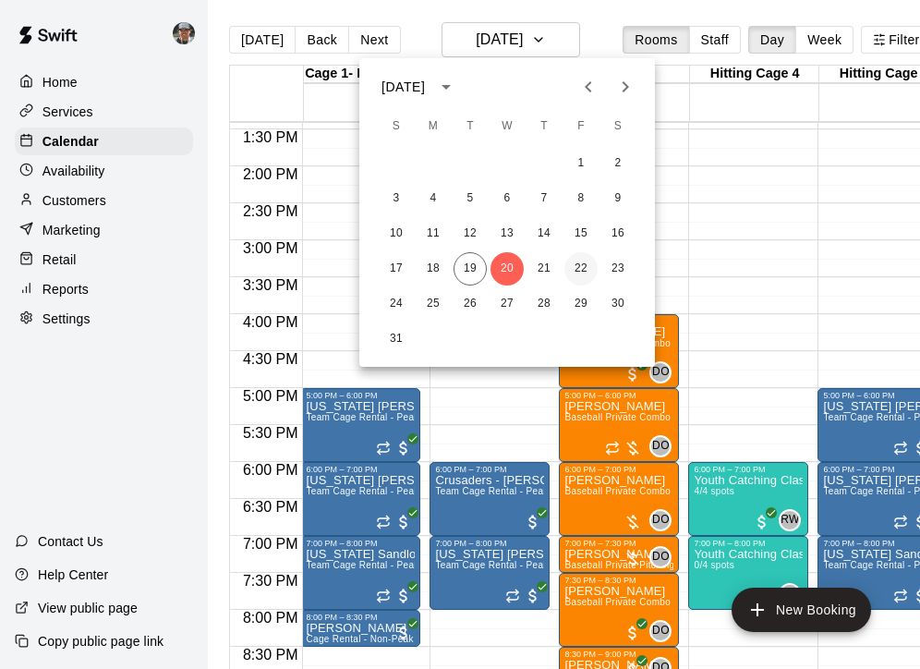 The width and height of the screenshot is (920, 669). What do you see at coordinates (618, 199) in the screenshot?
I see `button: 9` at bounding box center [618, 199].